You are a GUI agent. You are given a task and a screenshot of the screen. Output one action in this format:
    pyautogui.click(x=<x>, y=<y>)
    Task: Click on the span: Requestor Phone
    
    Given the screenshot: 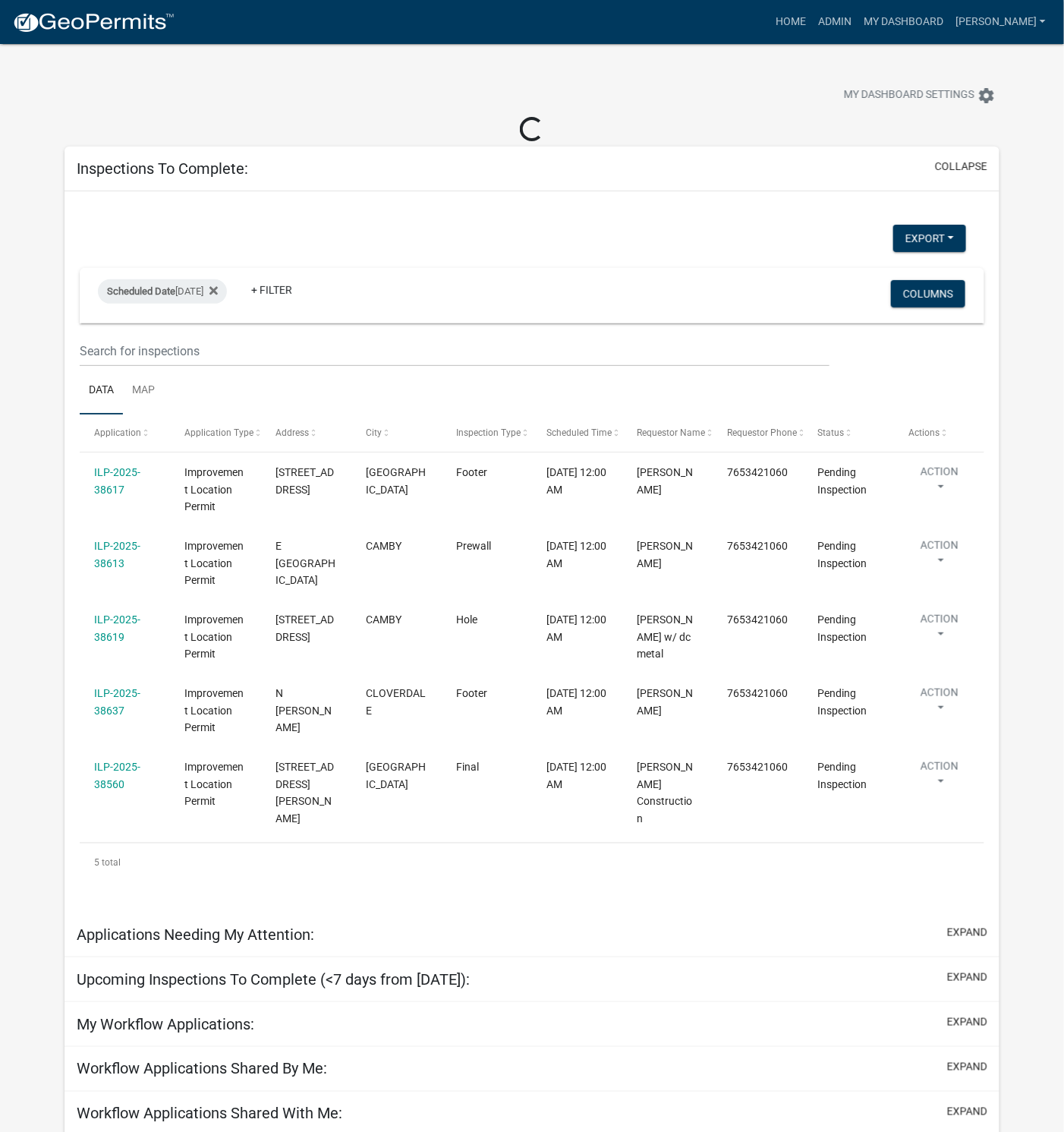 What is the action you would take?
    pyautogui.click(x=763, y=433)
    